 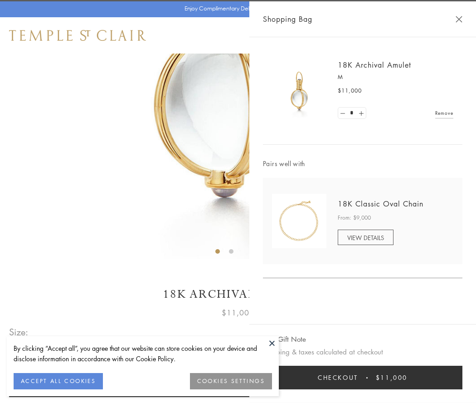 What do you see at coordinates (343, 113) in the screenshot?
I see `a: Set quantity to 0` at bounding box center [343, 113].